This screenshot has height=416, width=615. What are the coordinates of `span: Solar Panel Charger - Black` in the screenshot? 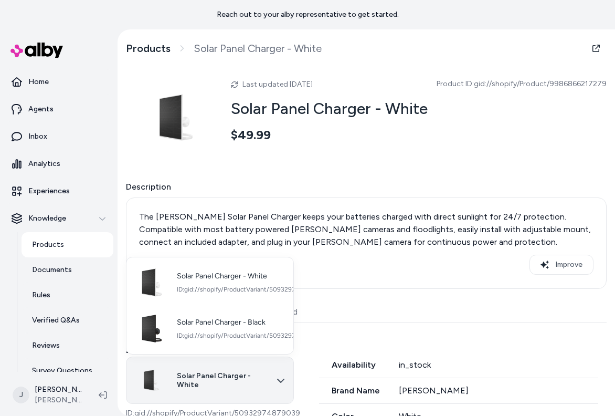 It's located at (248, 322).